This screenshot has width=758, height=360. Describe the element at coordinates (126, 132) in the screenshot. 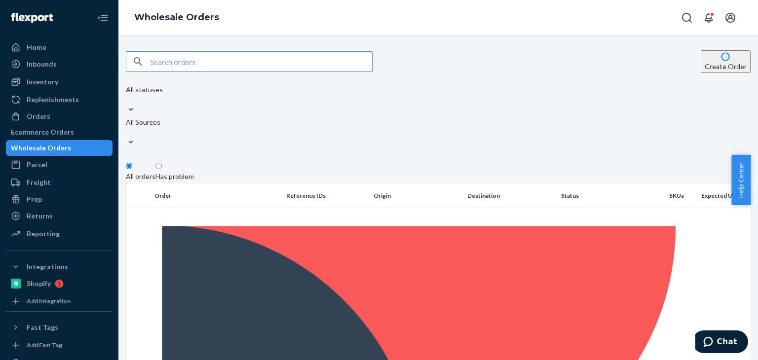

I see `input: All Sources` at that location.